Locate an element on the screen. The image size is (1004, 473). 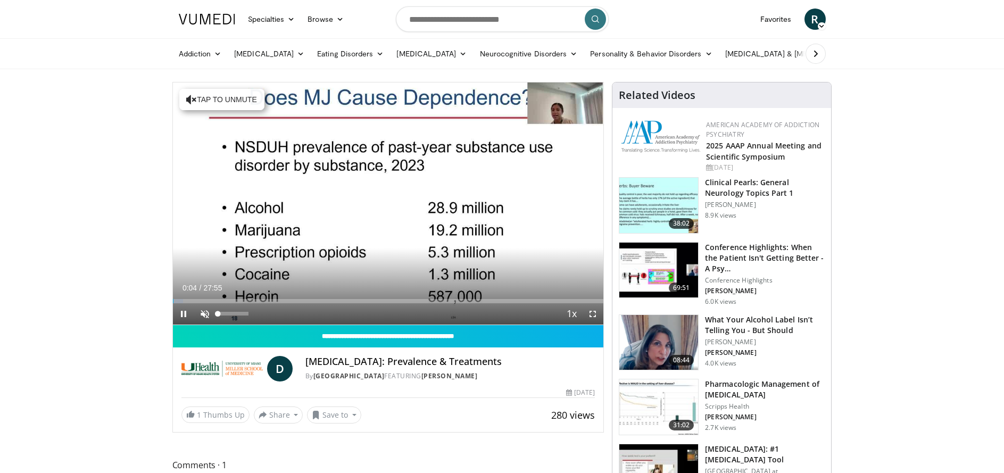
p: 8.9K views is located at coordinates (720, 215).